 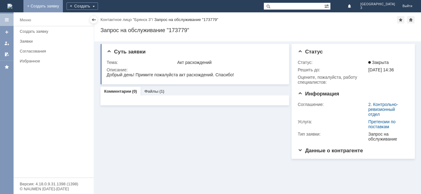 I want to click on span: Данные о контрагенте, so click(x=331, y=150).